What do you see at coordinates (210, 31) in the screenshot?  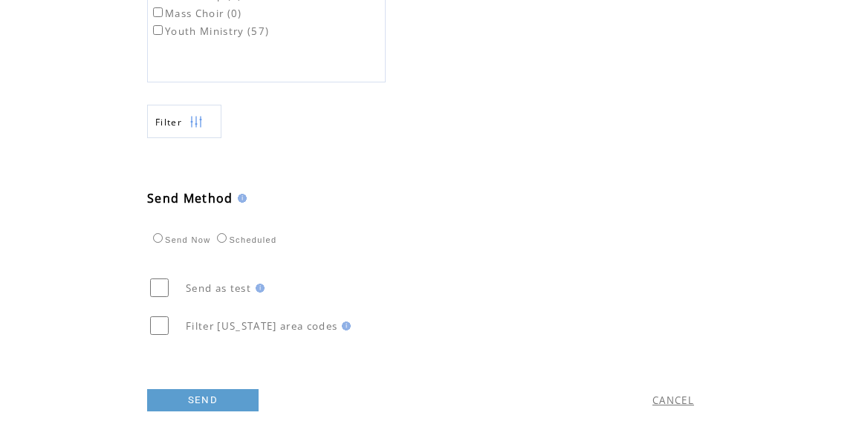 I see `label: Youth Ministry (57)` at bounding box center [210, 31].